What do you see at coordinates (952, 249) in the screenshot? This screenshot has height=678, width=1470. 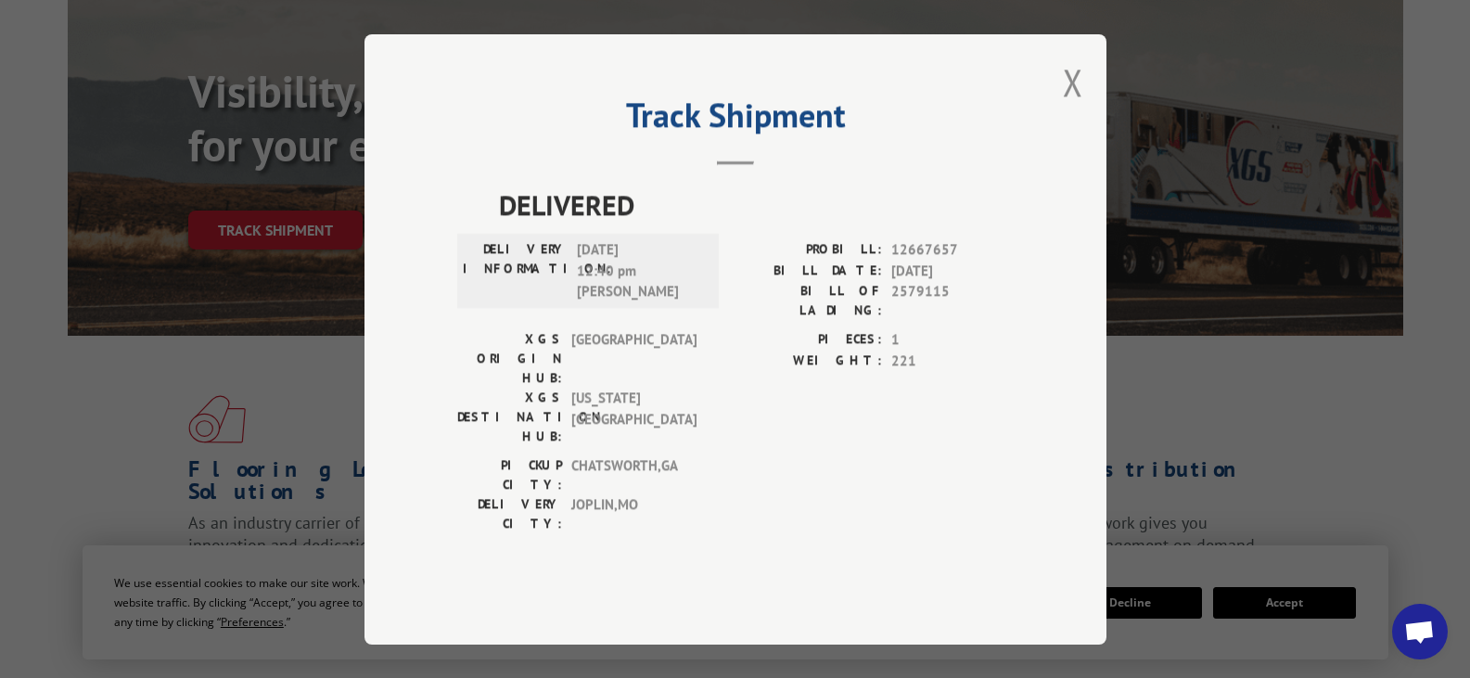 I see `span: 12667657` at bounding box center [952, 249].